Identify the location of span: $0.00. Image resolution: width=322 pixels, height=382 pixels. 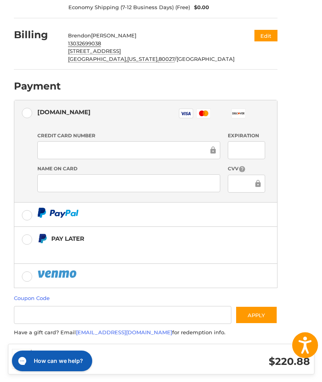
(200, 8).